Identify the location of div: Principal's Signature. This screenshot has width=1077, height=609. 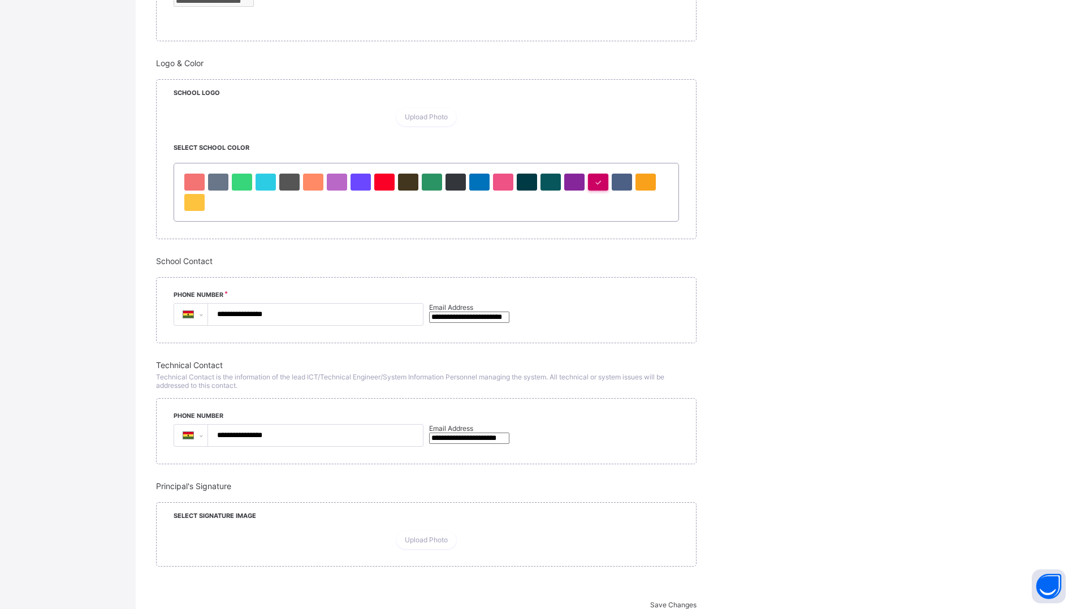
(426, 523).